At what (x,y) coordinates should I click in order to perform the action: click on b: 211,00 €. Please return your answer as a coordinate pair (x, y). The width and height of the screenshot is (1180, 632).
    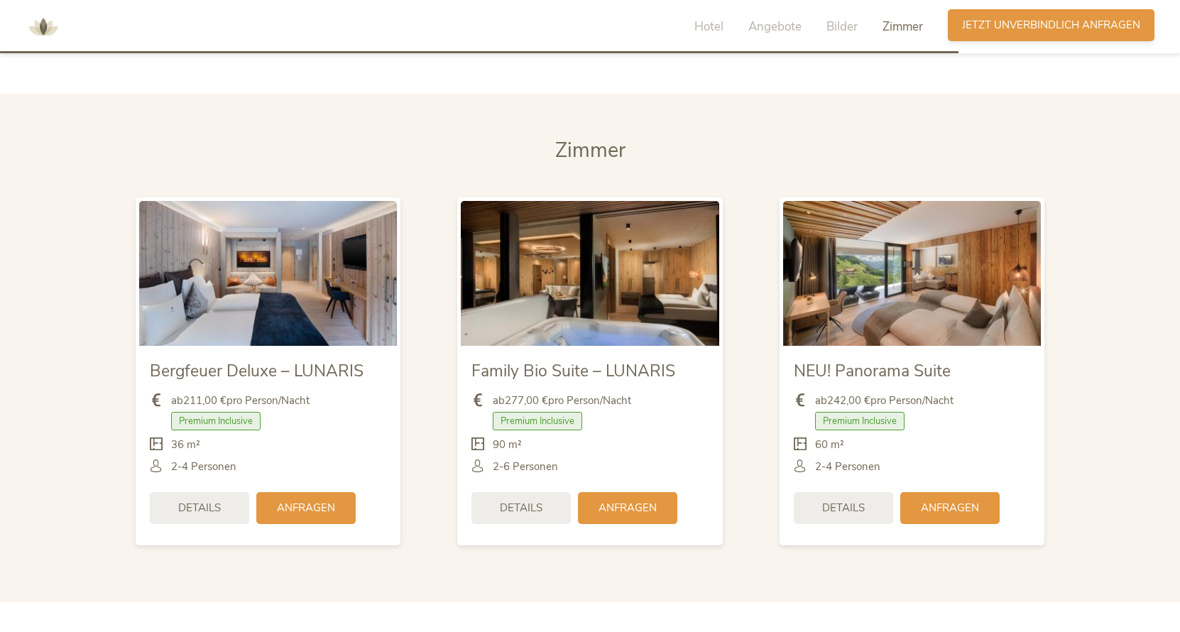
    Looking at the image, I should click on (205, 401).